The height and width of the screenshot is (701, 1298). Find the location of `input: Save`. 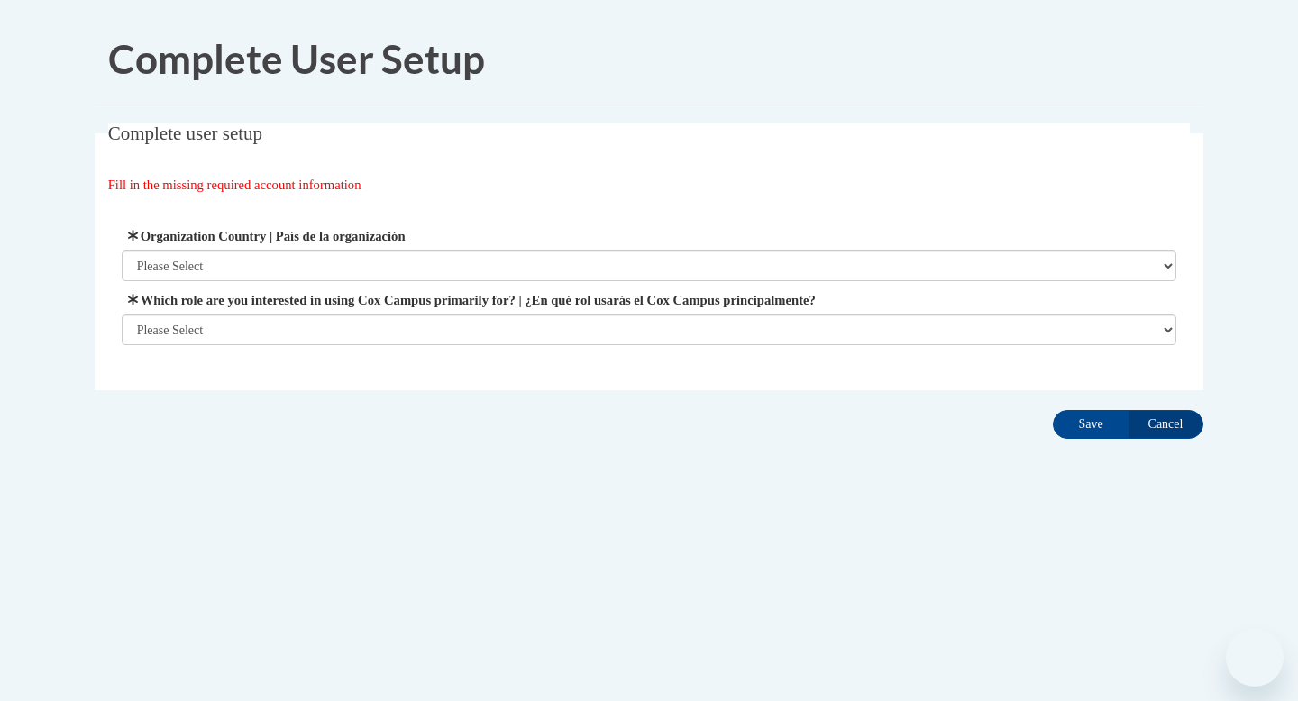

input: Save is located at coordinates (1090, 424).